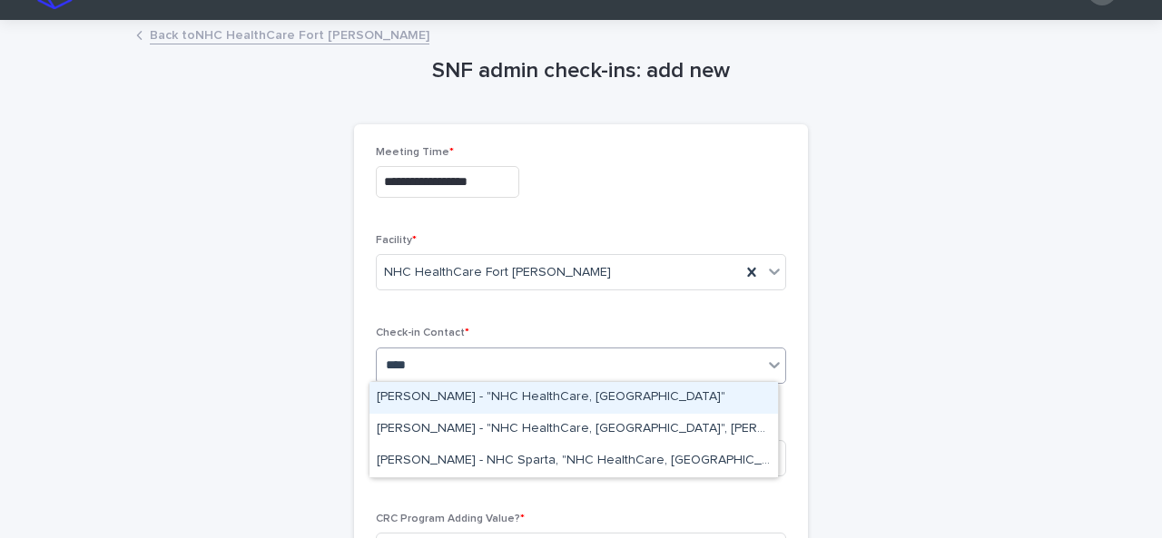 Image resolution: width=1162 pixels, height=538 pixels. I want to click on span: Meeting Time, so click(415, 153).